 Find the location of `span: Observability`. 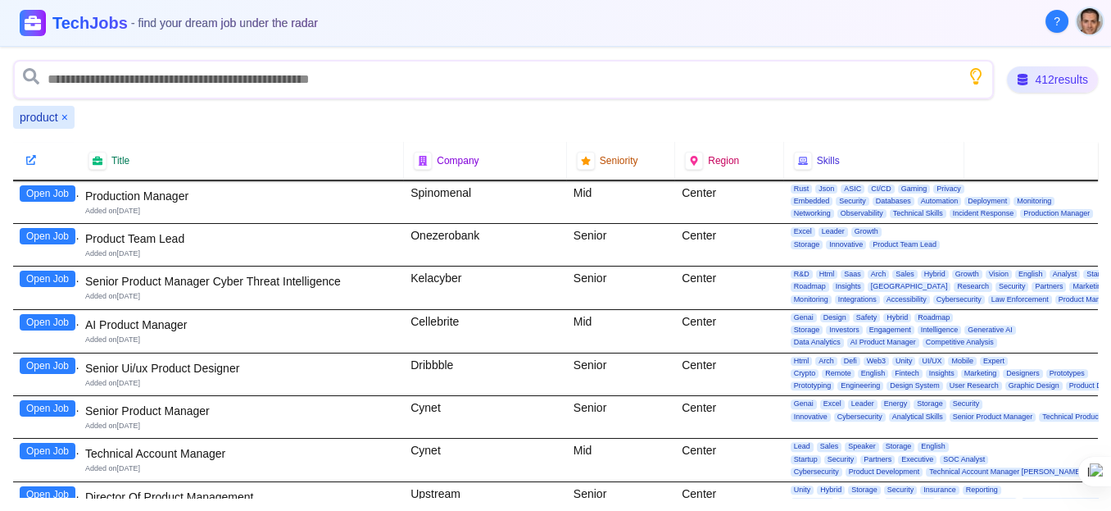

span: Observability is located at coordinates (862, 213).